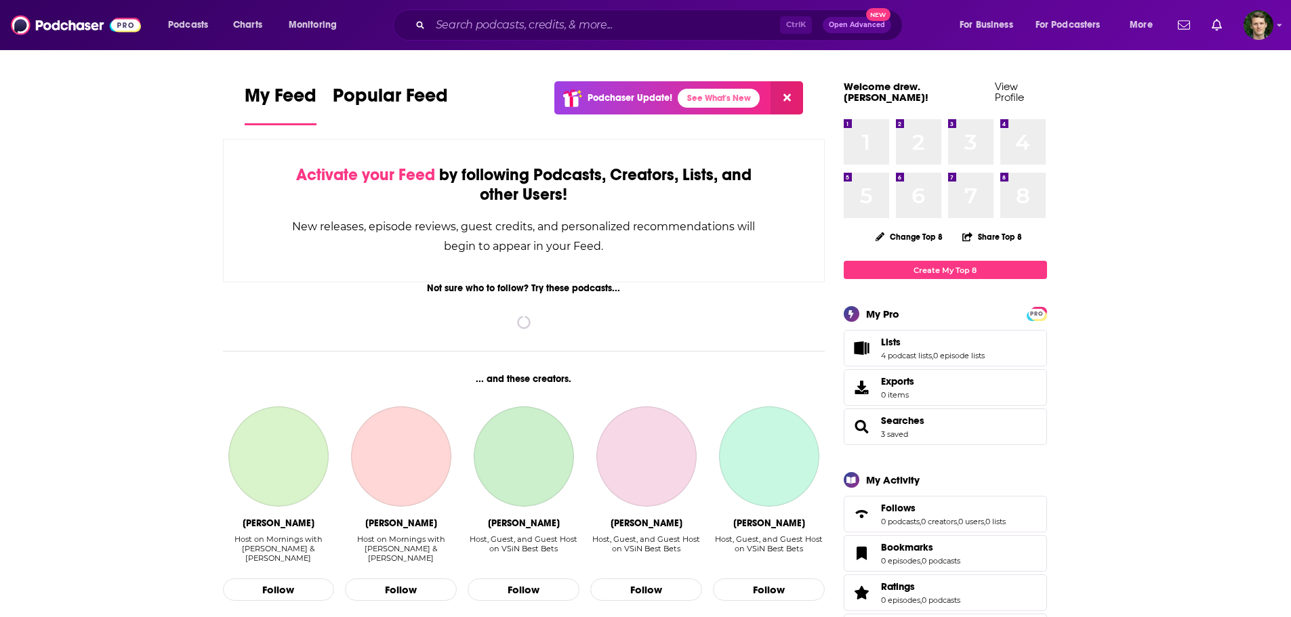 Image resolution: width=1291 pixels, height=617 pixels. Describe the element at coordinates (992, 237) in the screenshot. I see `button: Share Top 8` at that location.